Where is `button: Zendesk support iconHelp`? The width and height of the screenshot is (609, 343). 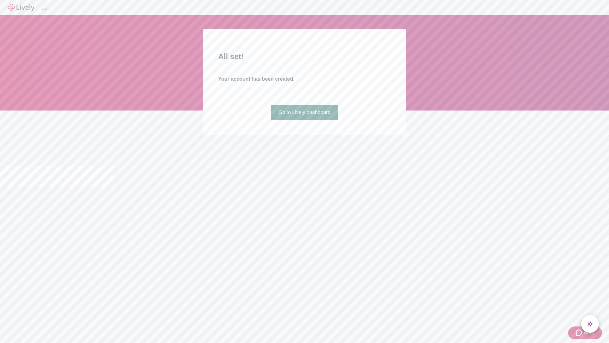
button: Zendesk support iconHelp is located at coordinates (585, 332).